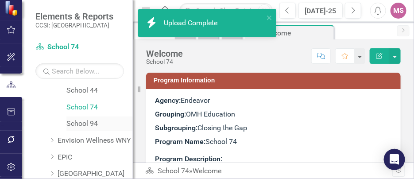  I want to click on a: Envision Wellness WNY, so click(95, 140).